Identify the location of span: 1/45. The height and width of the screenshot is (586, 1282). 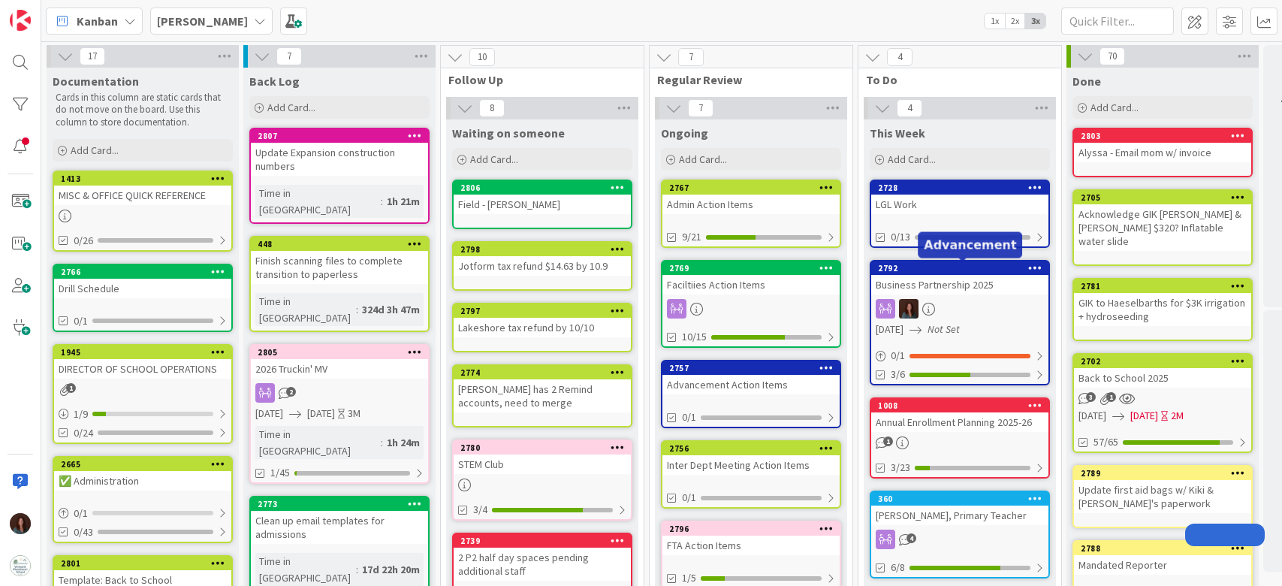
(280, 473).